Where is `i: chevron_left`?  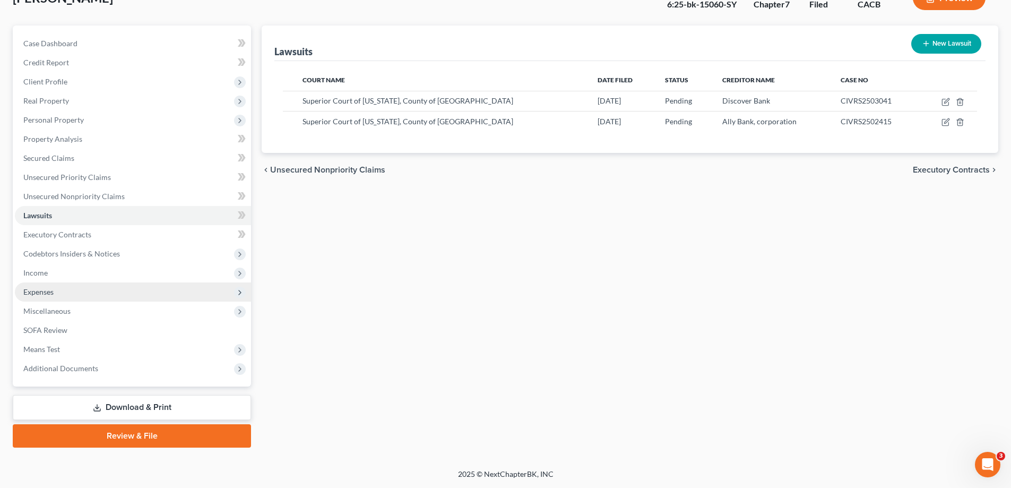
i: chevron_left is located at coordinates (266, 170).